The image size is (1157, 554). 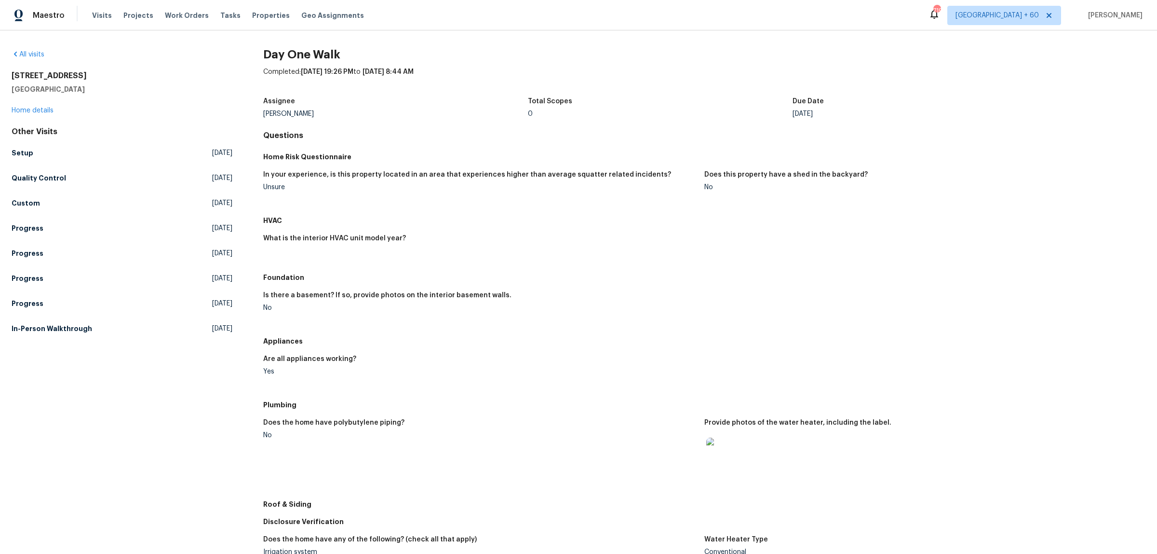 I want to click on h5: In your experience, is this property located in an area that experiences higher than average squa..., so click(x=467, y=175).